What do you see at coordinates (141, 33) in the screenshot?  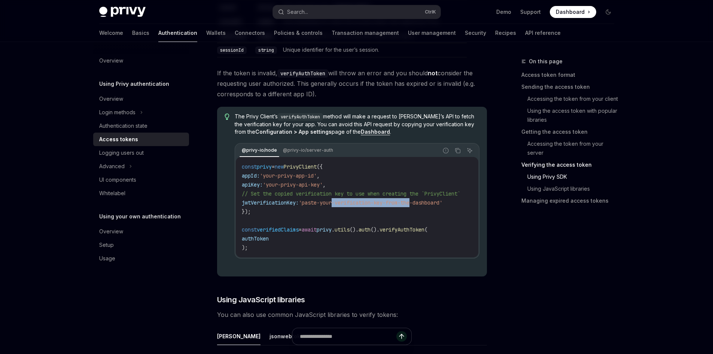 I see `a: Basics` at bounding box center [141, 33].